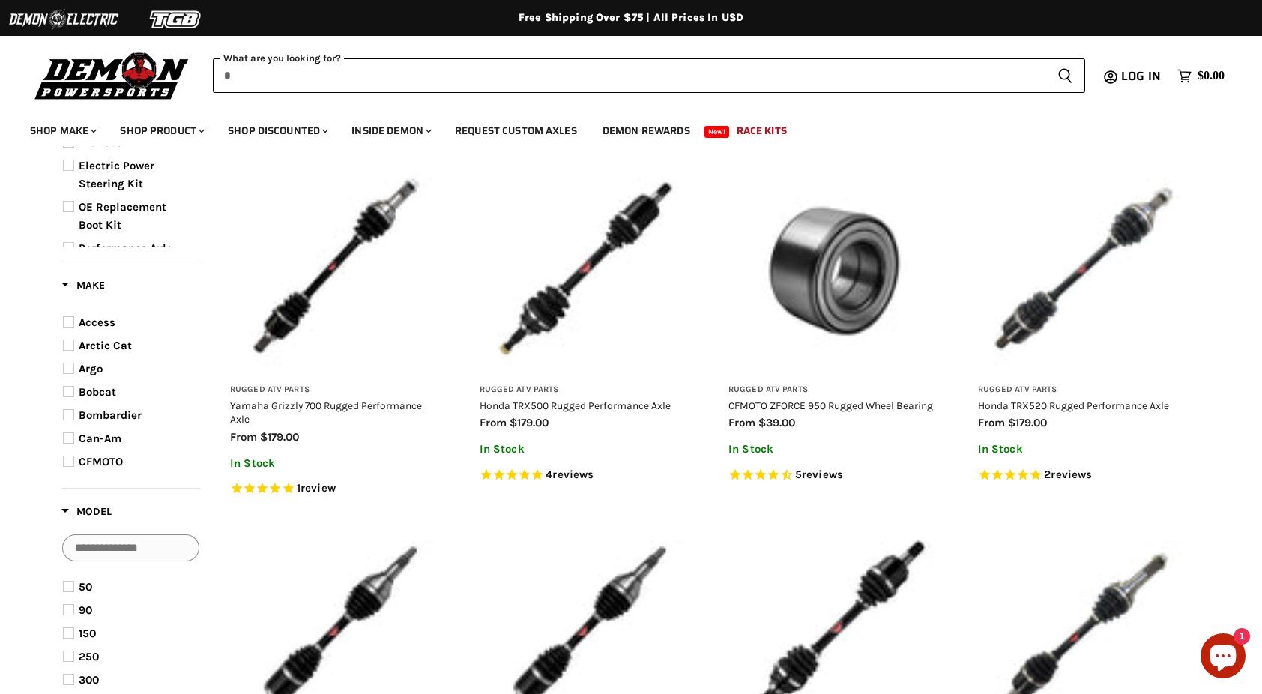  I want to click on a: $0.00, so click(1201, 76).